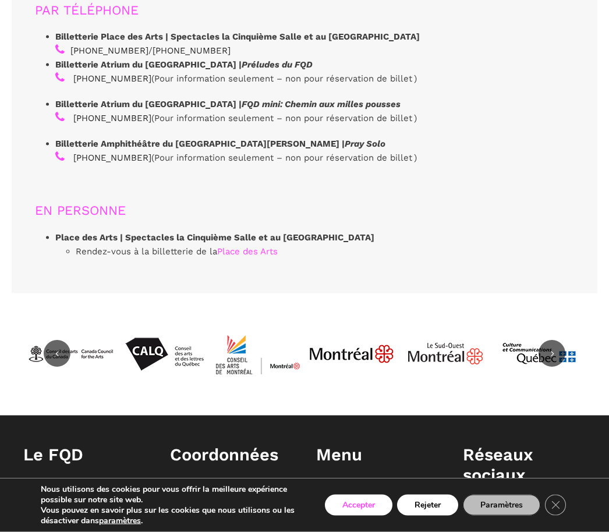  What do you see at coordinates (445, 355) in the screenshot?
I see `img: Logo_Mtl_Le_Sud-Ouest.svg_` at bounding box center [445, 355].